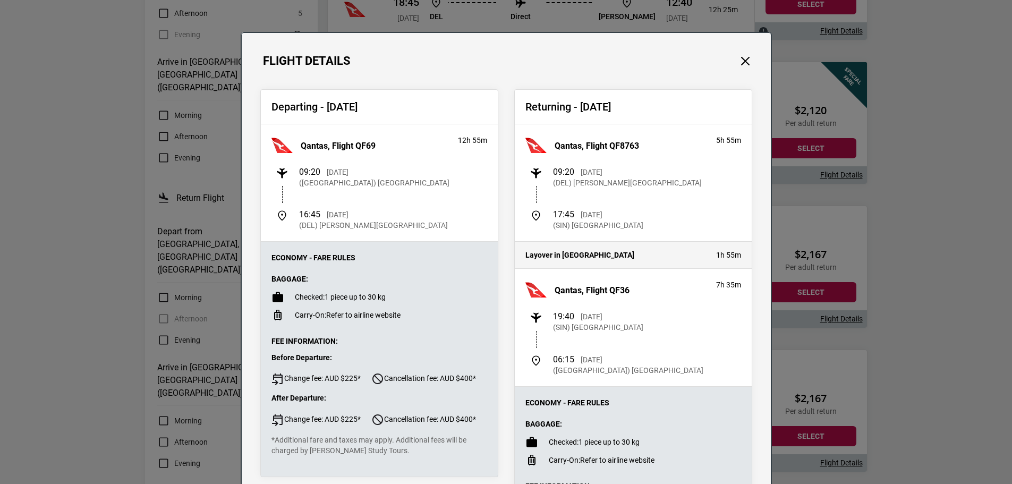 Image resolution: width=1012 pixels, height=484 pixels. What do you see at coordinates (728, 285) in the screenshot?
I see `p: 7h 35m` at bounding box center [728, 285].